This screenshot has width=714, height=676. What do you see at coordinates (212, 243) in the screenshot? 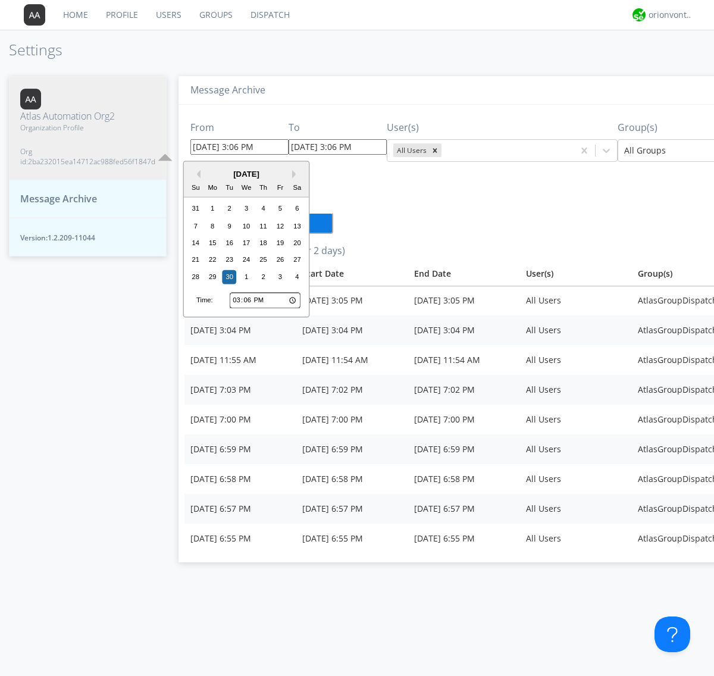
I see `div: Choose Monday, September 15th, 2025` at bounding box center [212, 243].